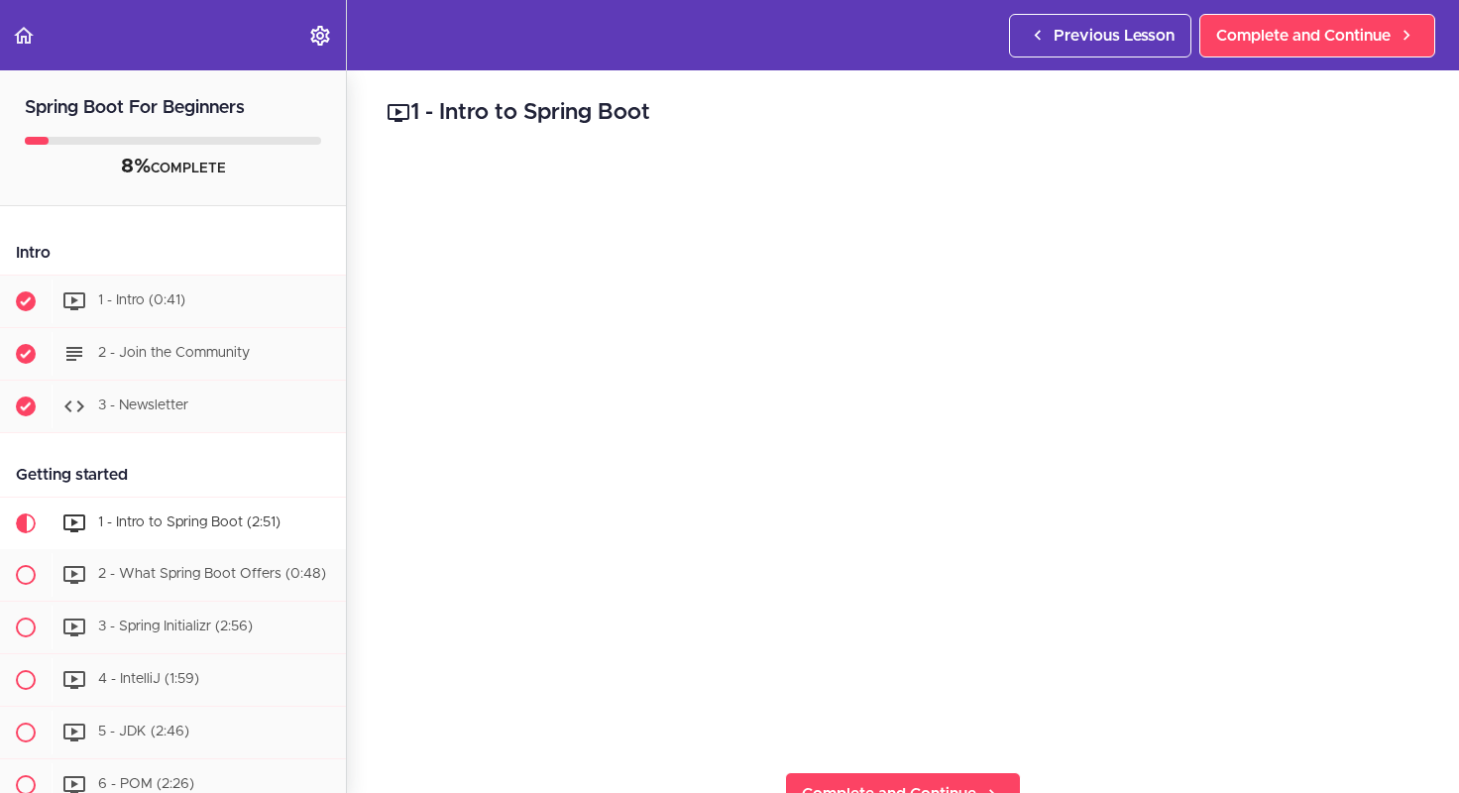 The image size is (1459, 793). Describe the element at coordinates (149, 679) in the screenshot. I see `span: 4 - IntelliJ (1:59)` at that location.